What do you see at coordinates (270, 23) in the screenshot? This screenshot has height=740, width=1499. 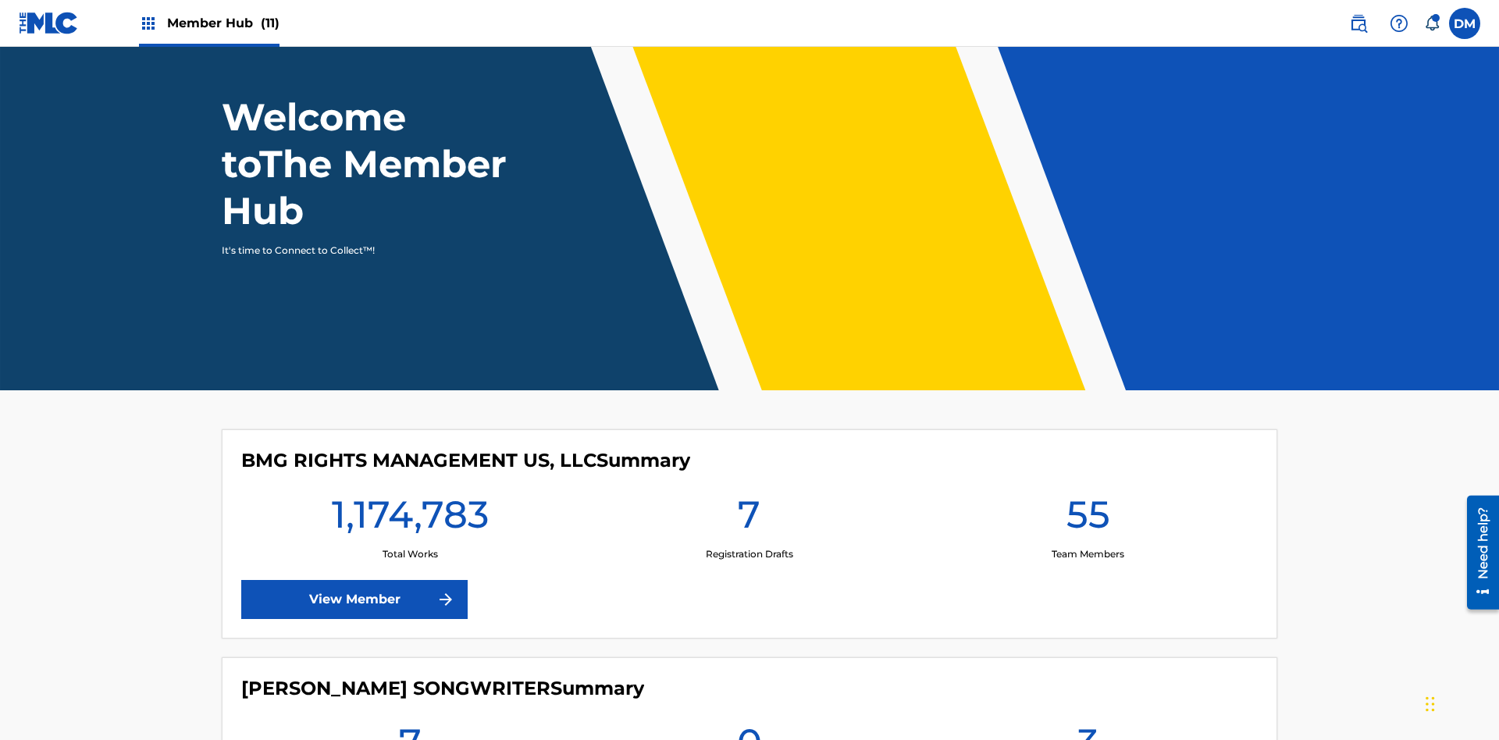 I see `span: (11)` at bounding box center [270, 23].